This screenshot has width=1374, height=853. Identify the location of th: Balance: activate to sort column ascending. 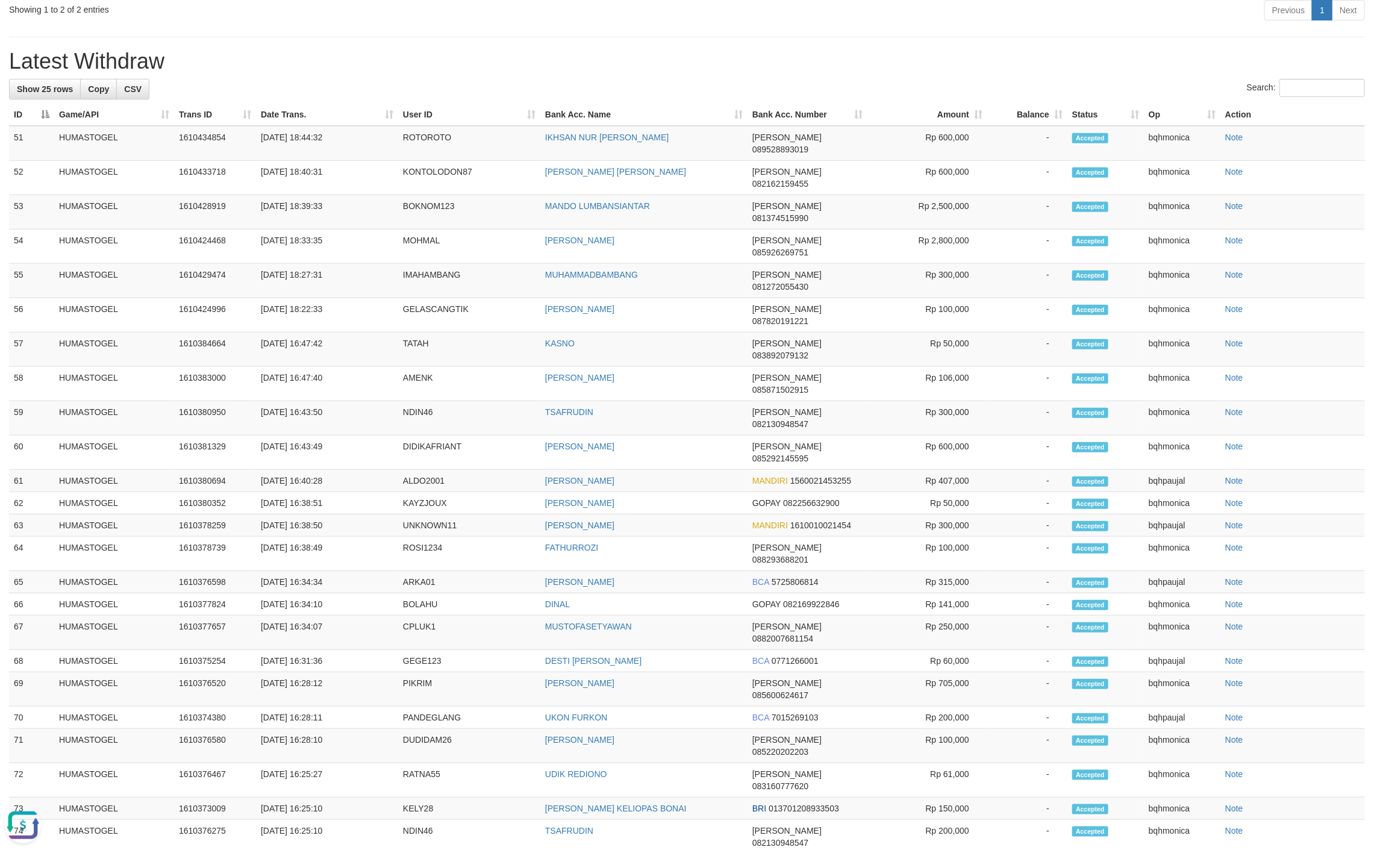
(1027, 114).